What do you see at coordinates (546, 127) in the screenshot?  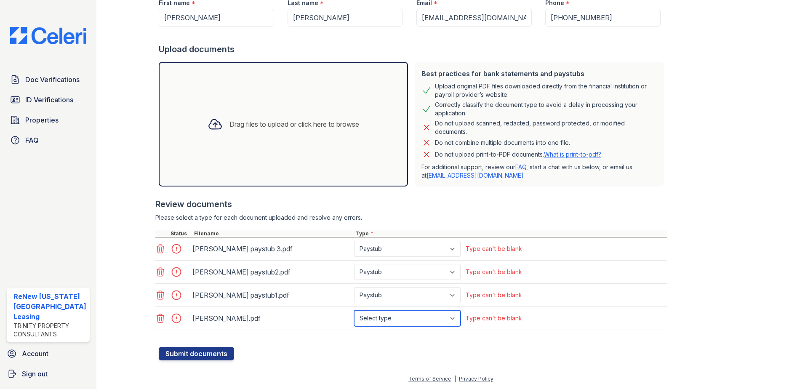 I see `div: Do not upload scanned, redacted, password protected, or modified documents.` at bounding box center [546, 127].